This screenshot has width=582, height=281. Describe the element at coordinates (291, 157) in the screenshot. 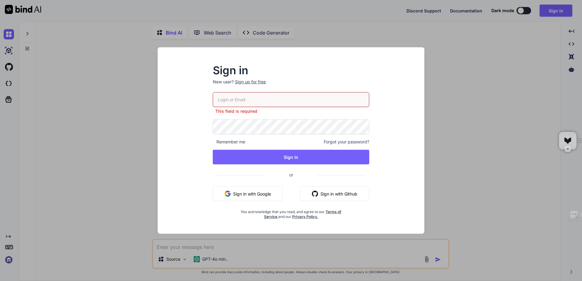

I see `button: Sign In` at that location.